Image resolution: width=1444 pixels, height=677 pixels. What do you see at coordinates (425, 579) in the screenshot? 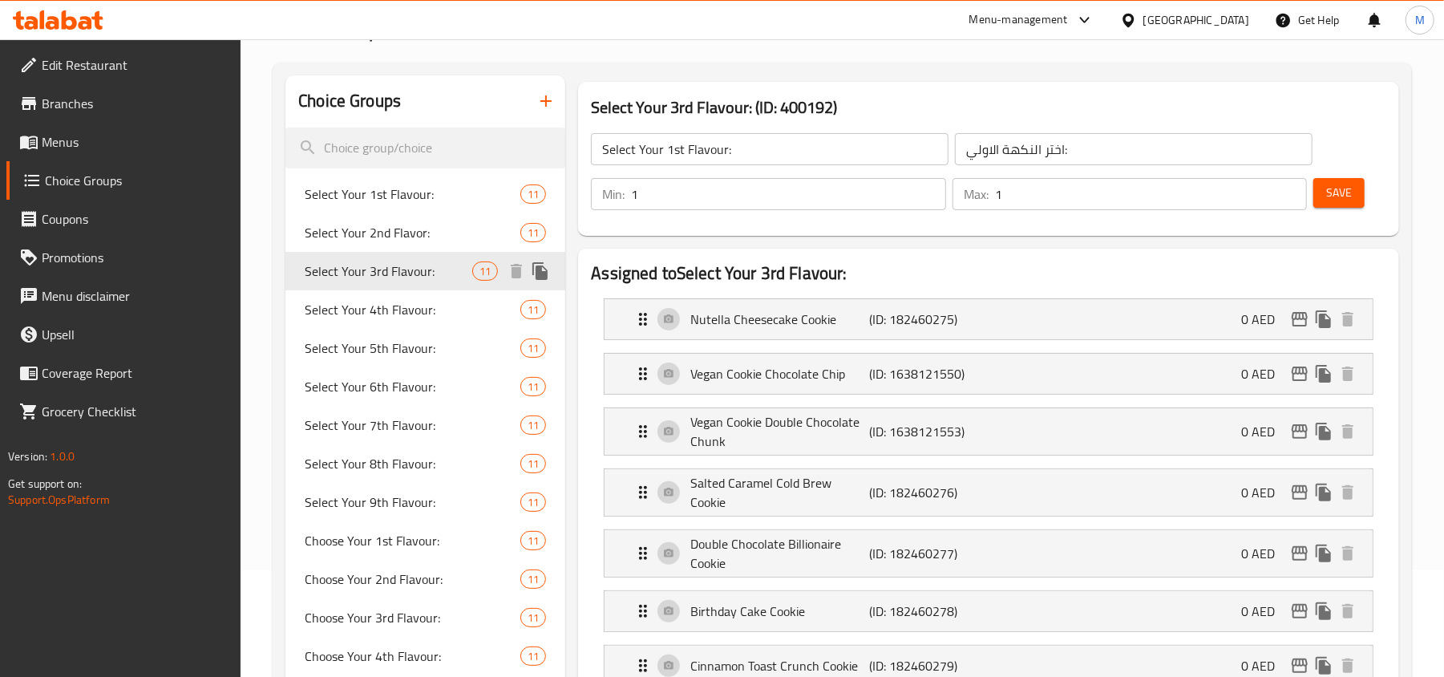
I see `div: Choose Your 2nd Flavour:11` at bounding box center [425, 579].